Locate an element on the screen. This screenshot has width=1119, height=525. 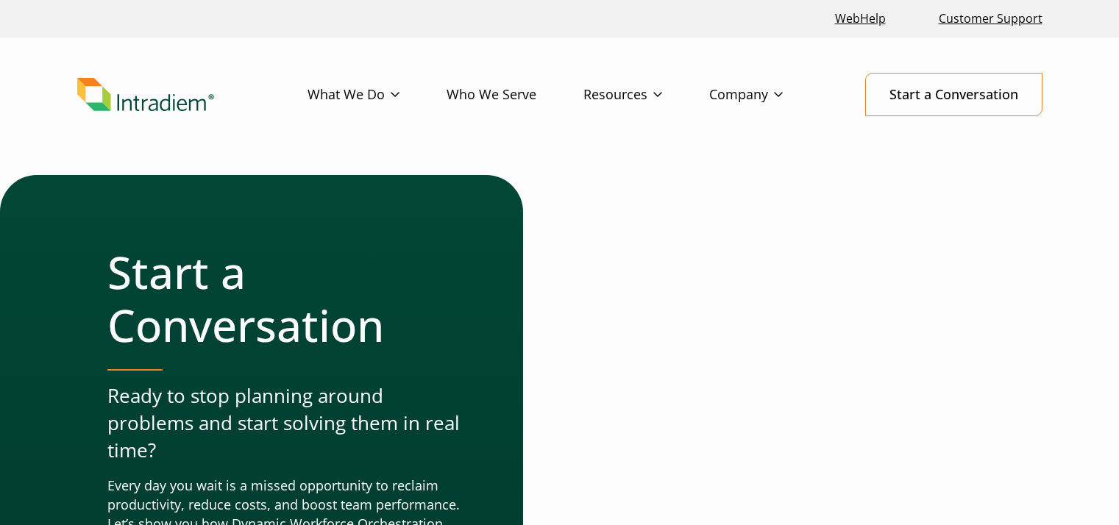
a: Customer Support is located at coordinates (990, 18).